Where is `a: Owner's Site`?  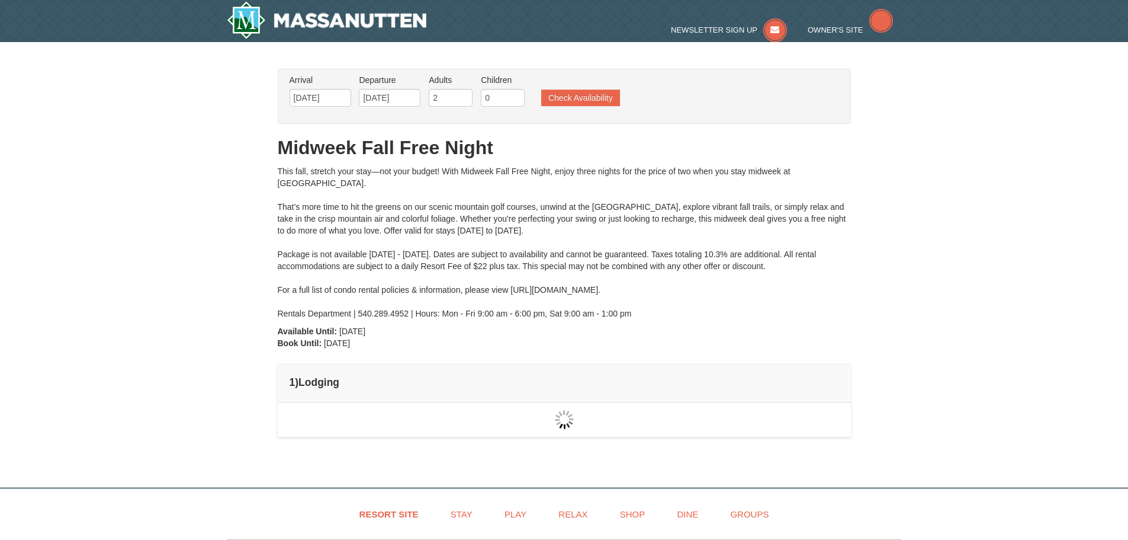
a: Owner's Site is located at coordinates (850, 30).